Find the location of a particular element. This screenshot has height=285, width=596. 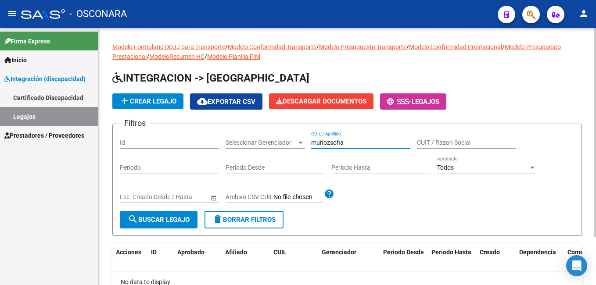

h3: Filtros is located at coordinates (135, 123).